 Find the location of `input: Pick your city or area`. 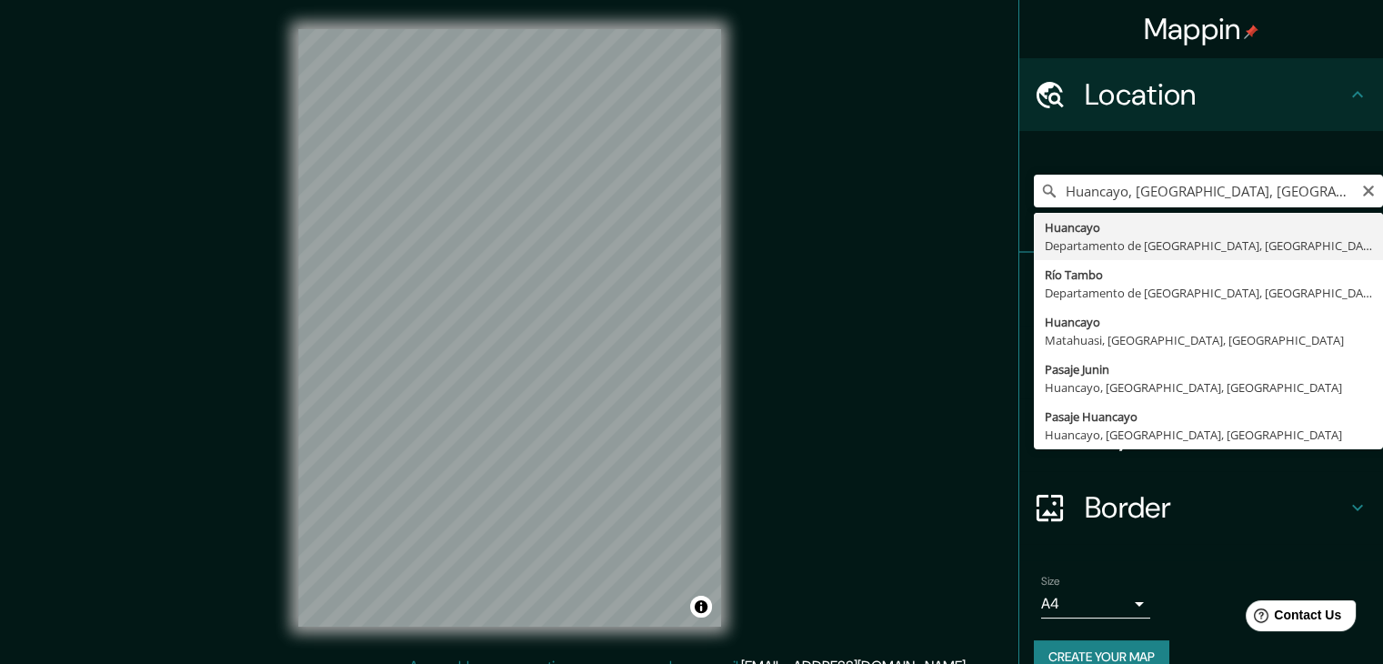

input: Pick your city or area is located at coordinates (1208, 191).